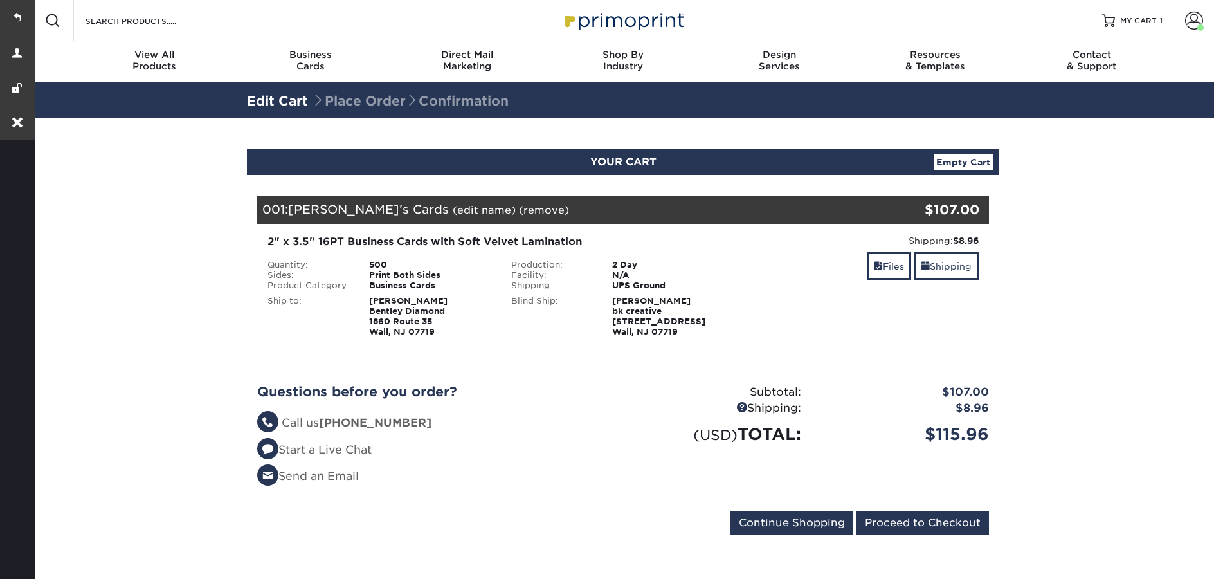 This screenshot has width=1214, height=579. Describe the element at coordinates (623, 55) in the screenshot. I see `span: Shop By` at that location.